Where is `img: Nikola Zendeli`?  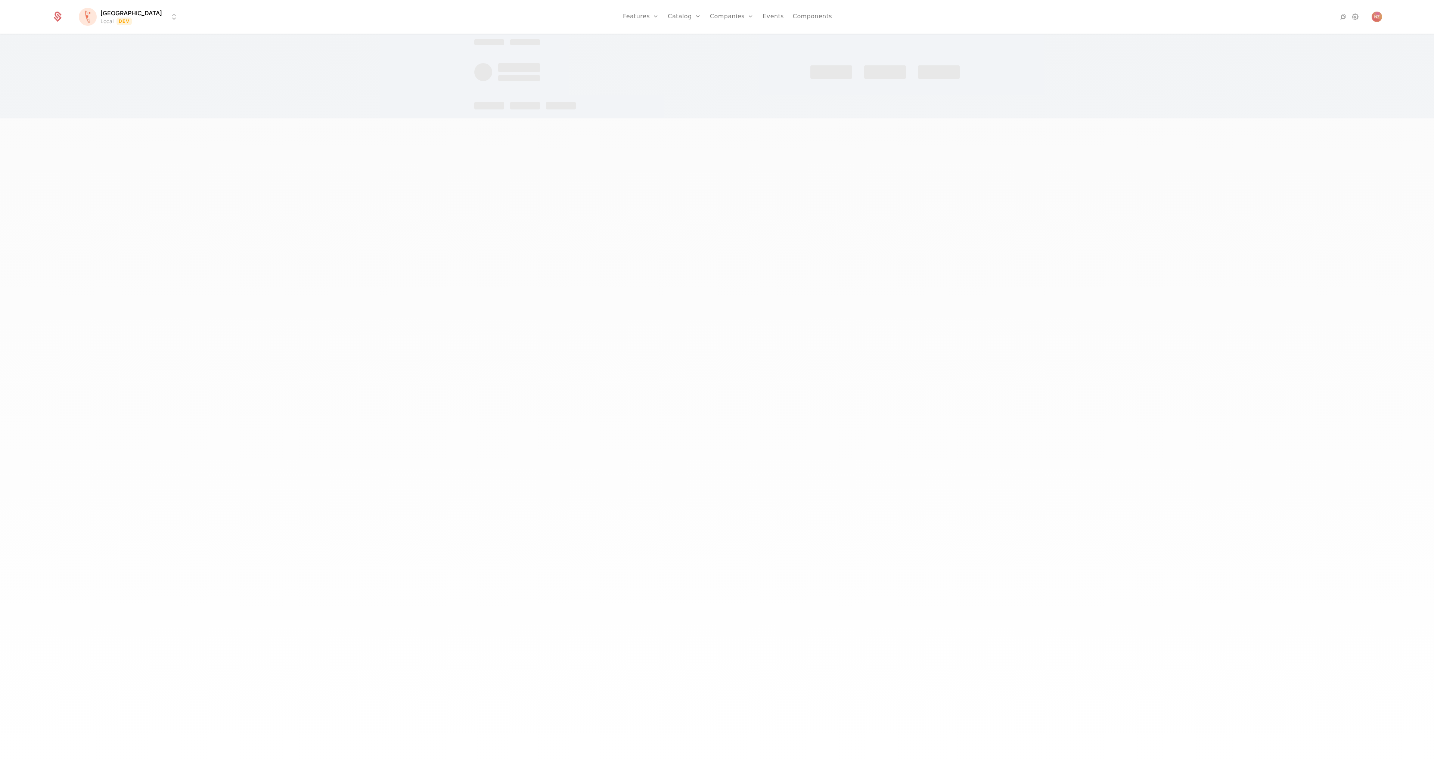 img: Nikola Zendeli is located at coordinates (1377, 17).